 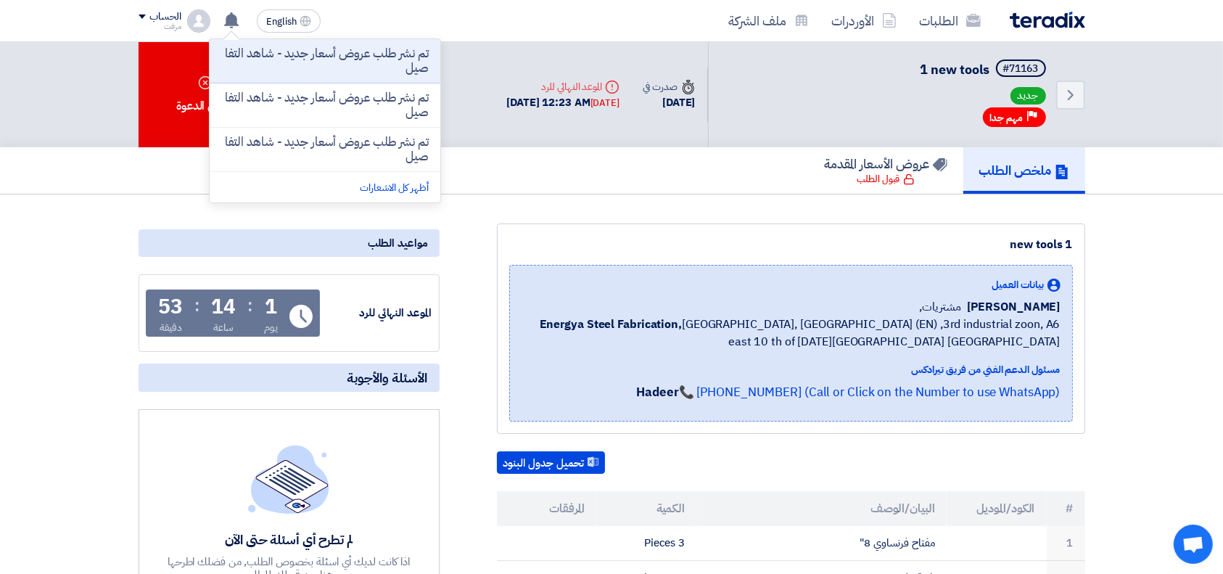 I want to click on td: 3 Pieces, so click(x=646, y=543).